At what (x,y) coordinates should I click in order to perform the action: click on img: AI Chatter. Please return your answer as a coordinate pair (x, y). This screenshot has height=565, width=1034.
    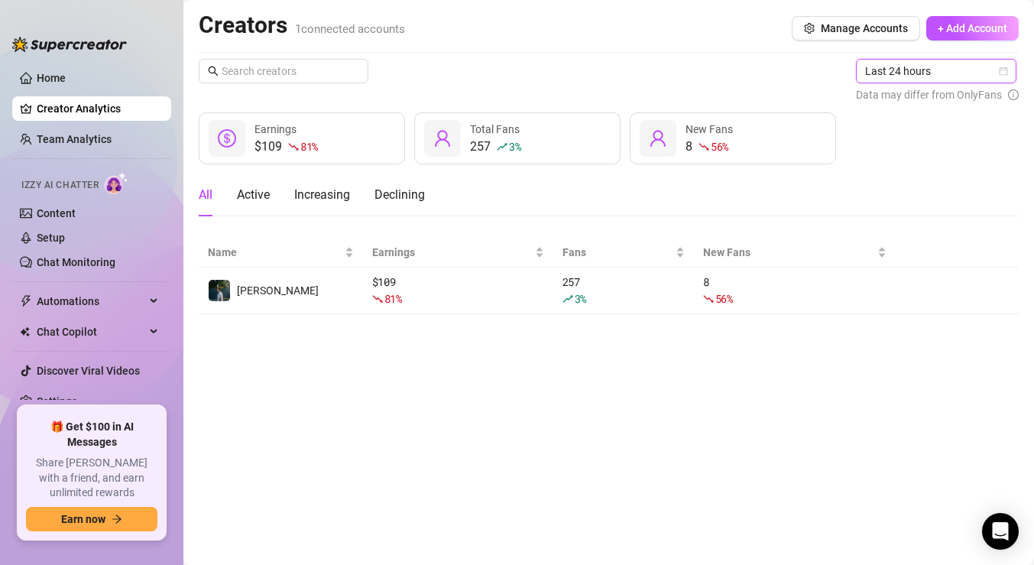
    Looking at the image, I should click on (116, 183).